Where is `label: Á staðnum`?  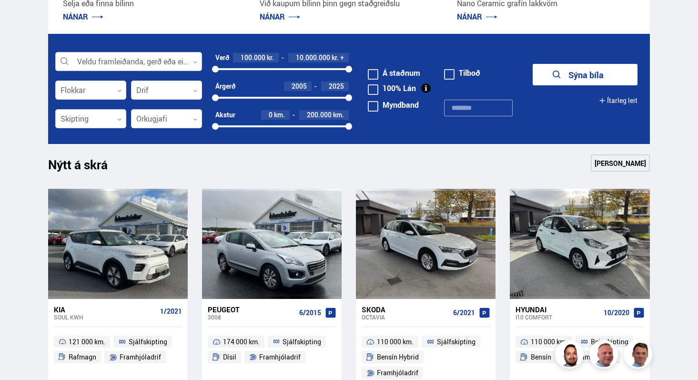 label: Á staðnum is located at coordinates (394, 73).